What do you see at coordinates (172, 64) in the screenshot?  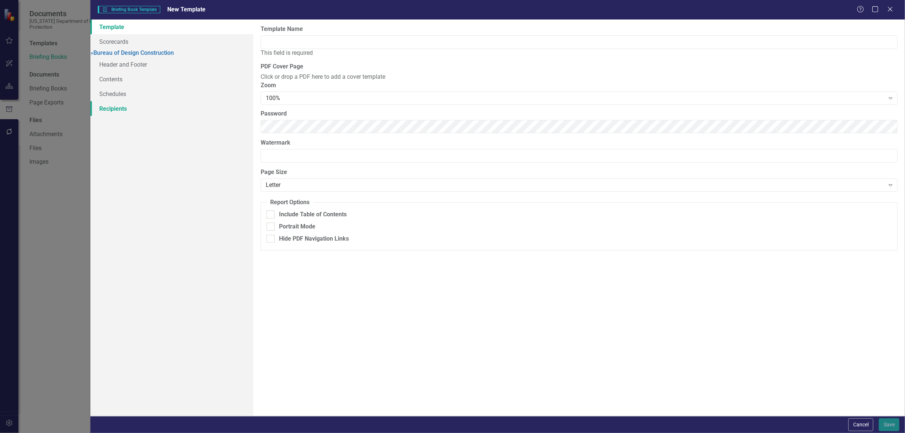 I see `a: Header and Footer` at bounding box center [172, 64].